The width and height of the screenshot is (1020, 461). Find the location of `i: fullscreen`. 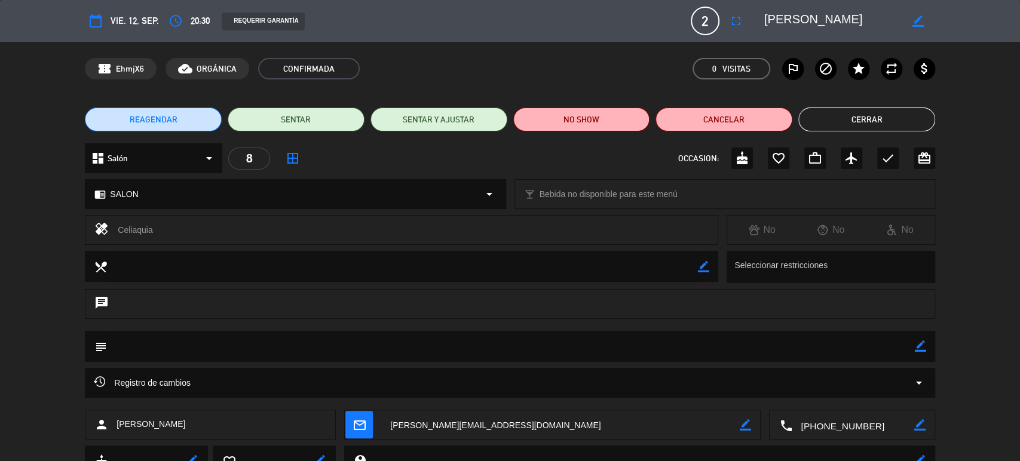

i: fullscreen is located at coordinates (736, 21).